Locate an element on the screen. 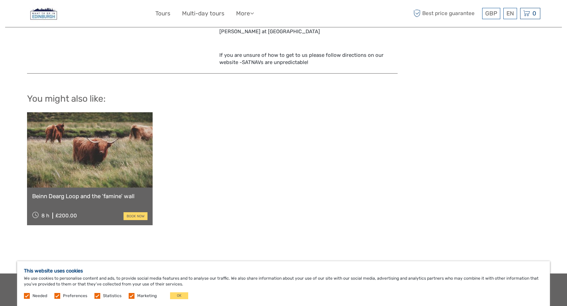 The height and width of the screenshot is (306, 567). h5: This website uses cookies is located at coordinates (283, 271).